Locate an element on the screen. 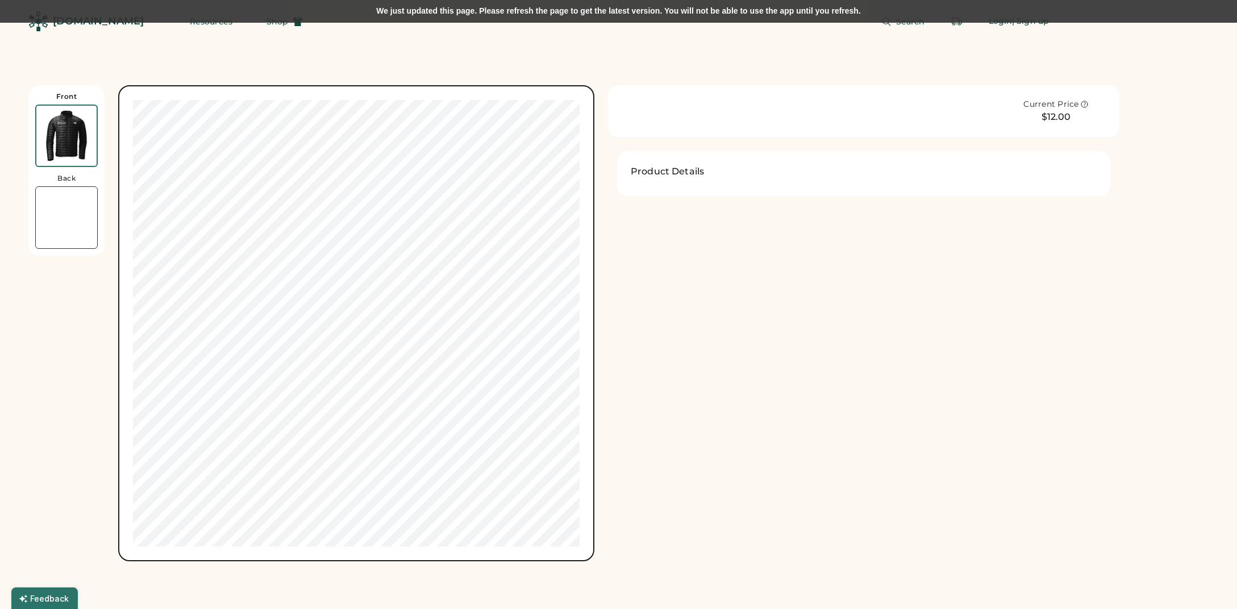 Image resolution: width=1237 pixels, height=609 pixels. div: $12.00 is located at coordinates (1056, 117).